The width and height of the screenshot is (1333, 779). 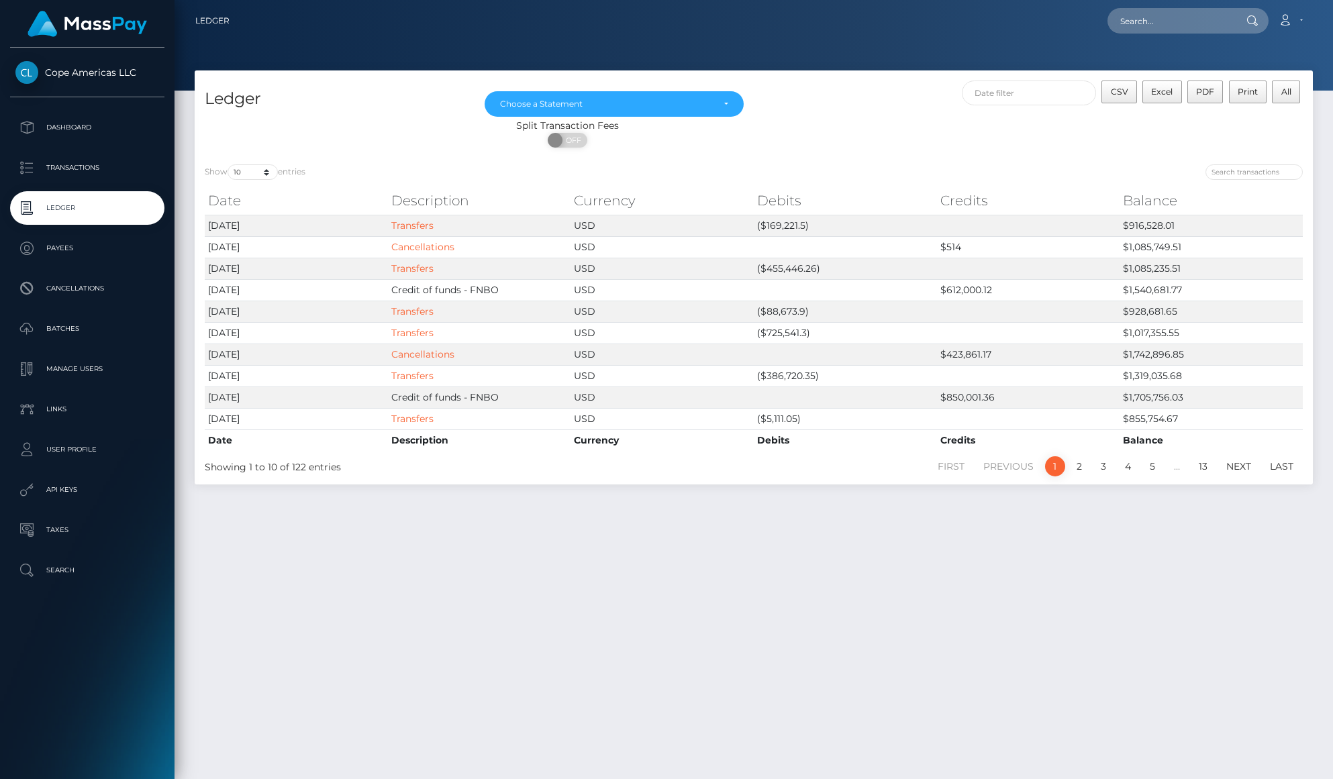 I want to click on p: API Keys, so click(x=87, y=490).